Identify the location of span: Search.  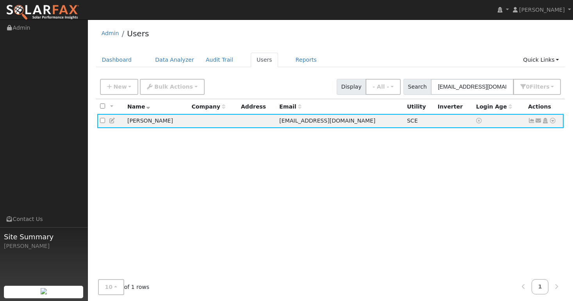
(417, 87).